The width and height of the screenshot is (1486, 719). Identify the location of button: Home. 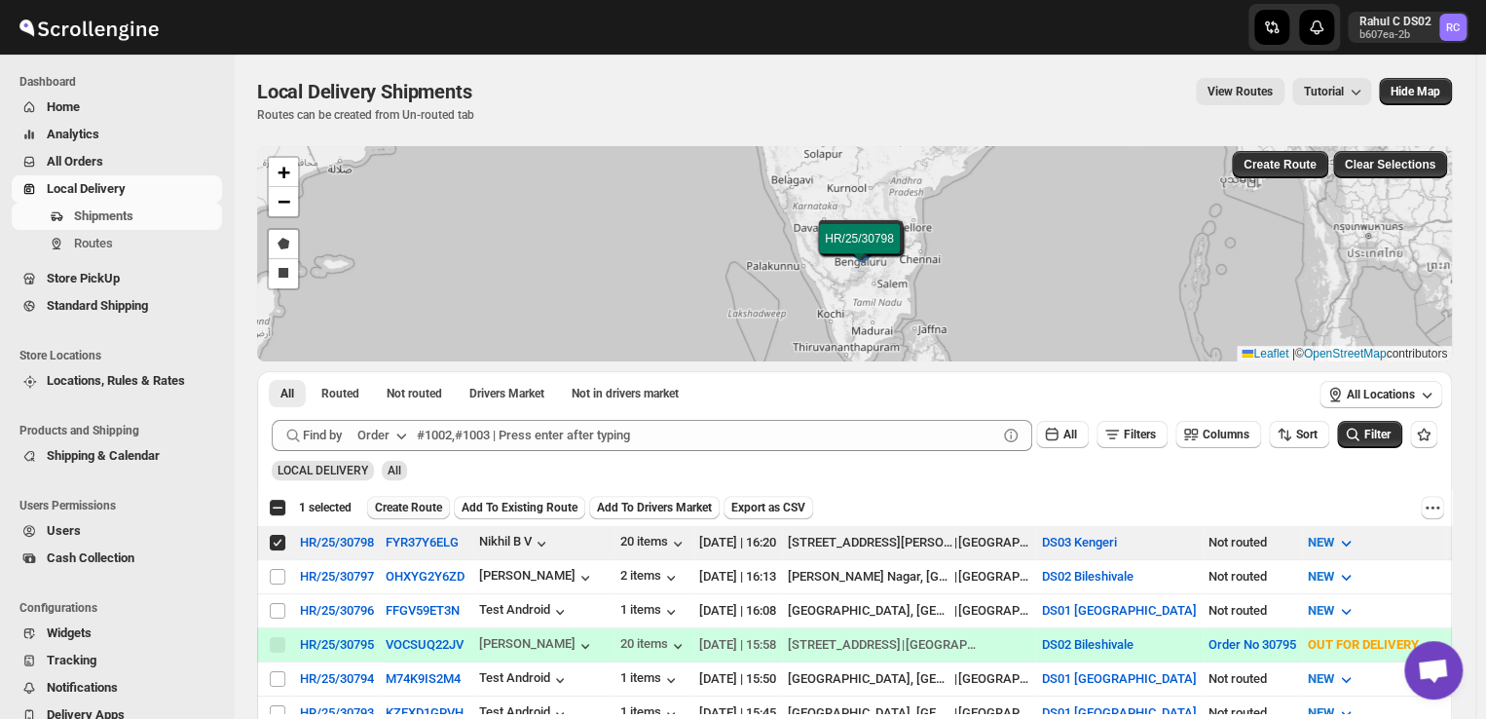
(117, 107).